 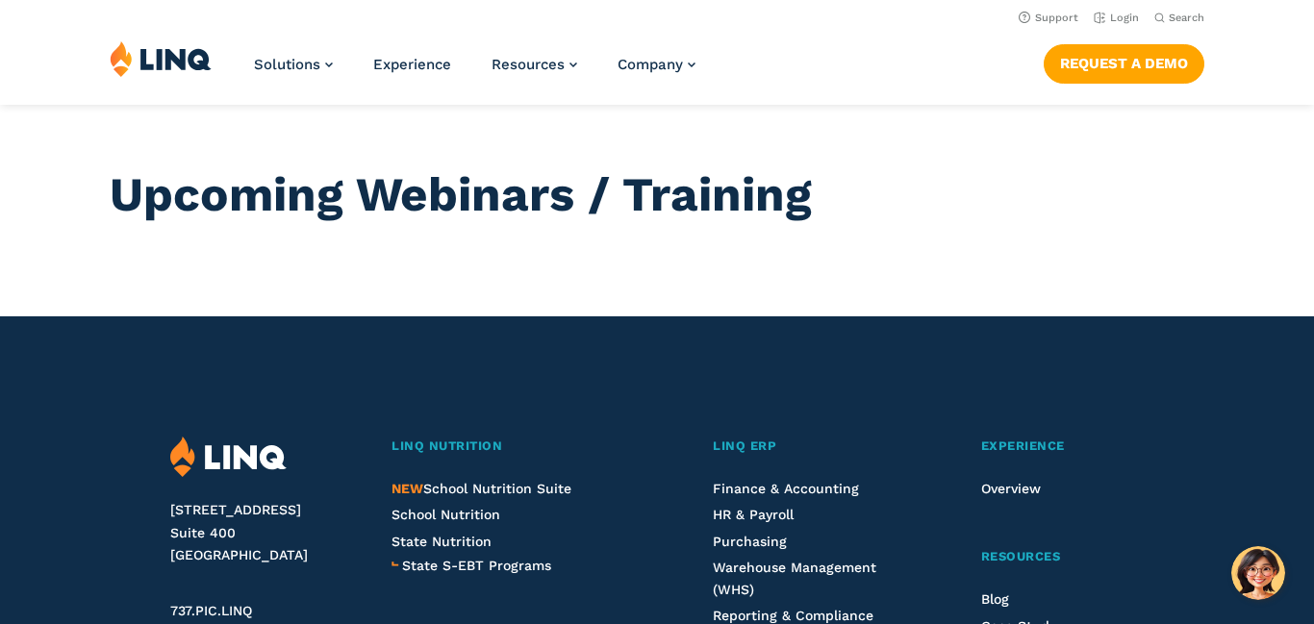 I want to click on span: Search, so click(x=1186, y=17).